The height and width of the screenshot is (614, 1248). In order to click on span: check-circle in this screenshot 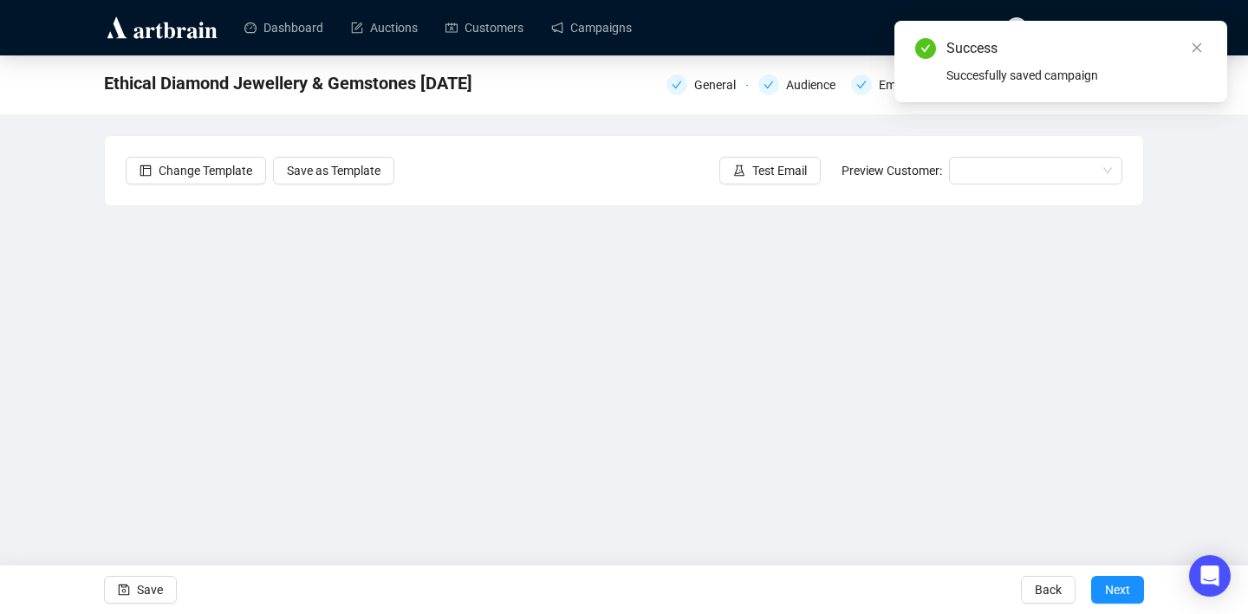, I will do `click(925, 49)`.